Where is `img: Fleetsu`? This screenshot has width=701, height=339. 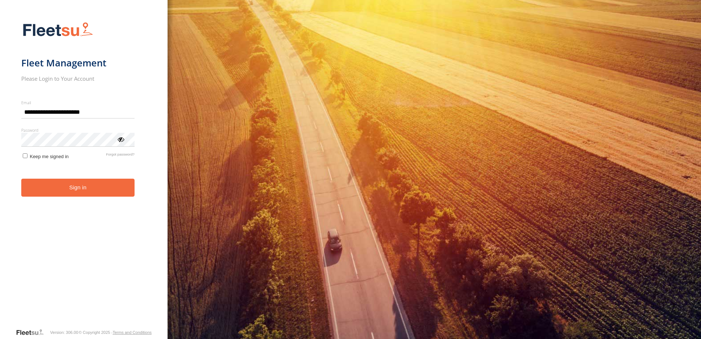 img: Fleetsu is located at coordinates (58, 30).